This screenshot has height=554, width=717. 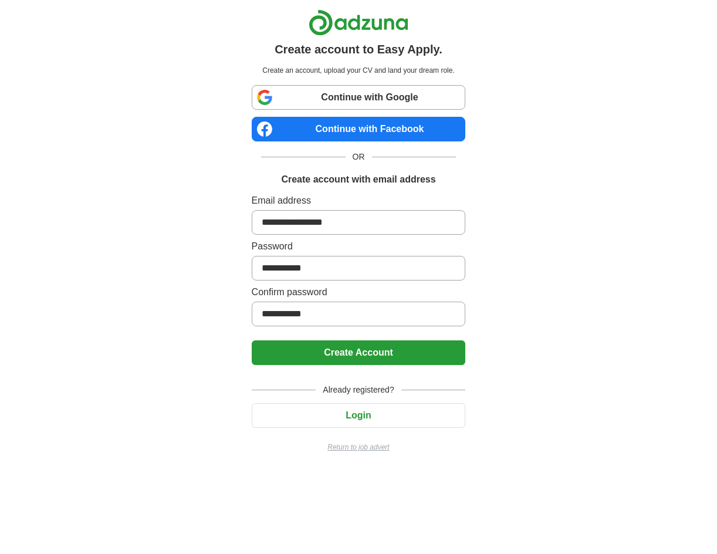 What do you see at coordinates (359, 292) in the screenshot?
I see `label: Confirm password` at bounding box center [359, 292].